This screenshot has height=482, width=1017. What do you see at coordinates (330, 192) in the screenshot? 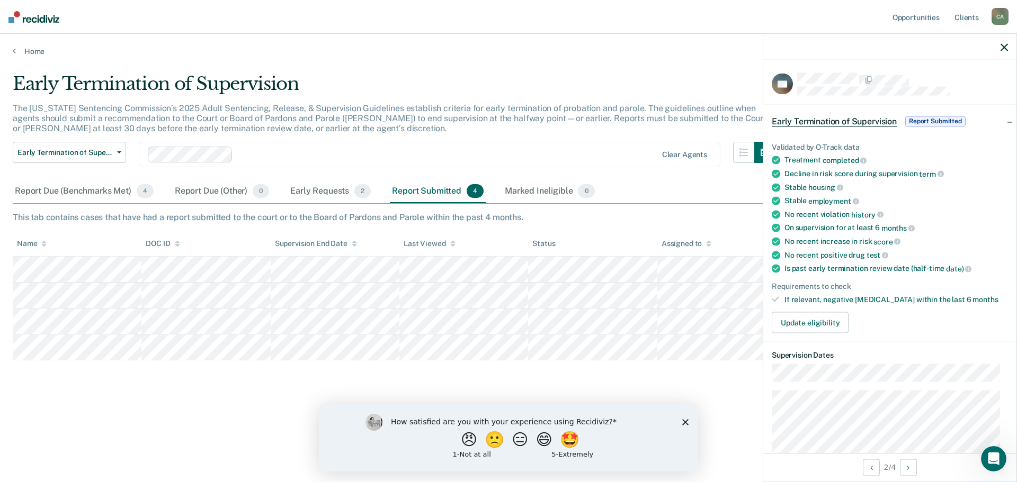
I see `div: Early Requests` at bounding box center [330, 192].